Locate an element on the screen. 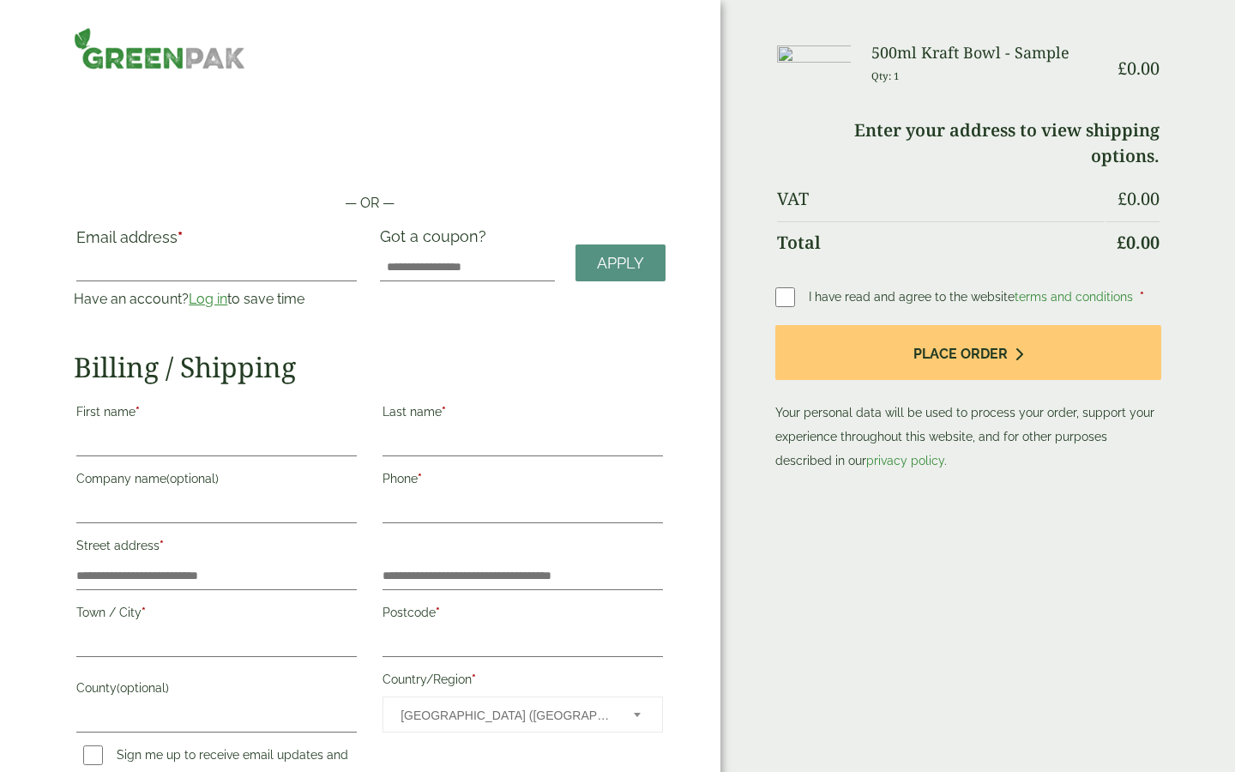 This screenshot has height=772, width=1235. a: privacy policy is located at coordinates (905, 460).